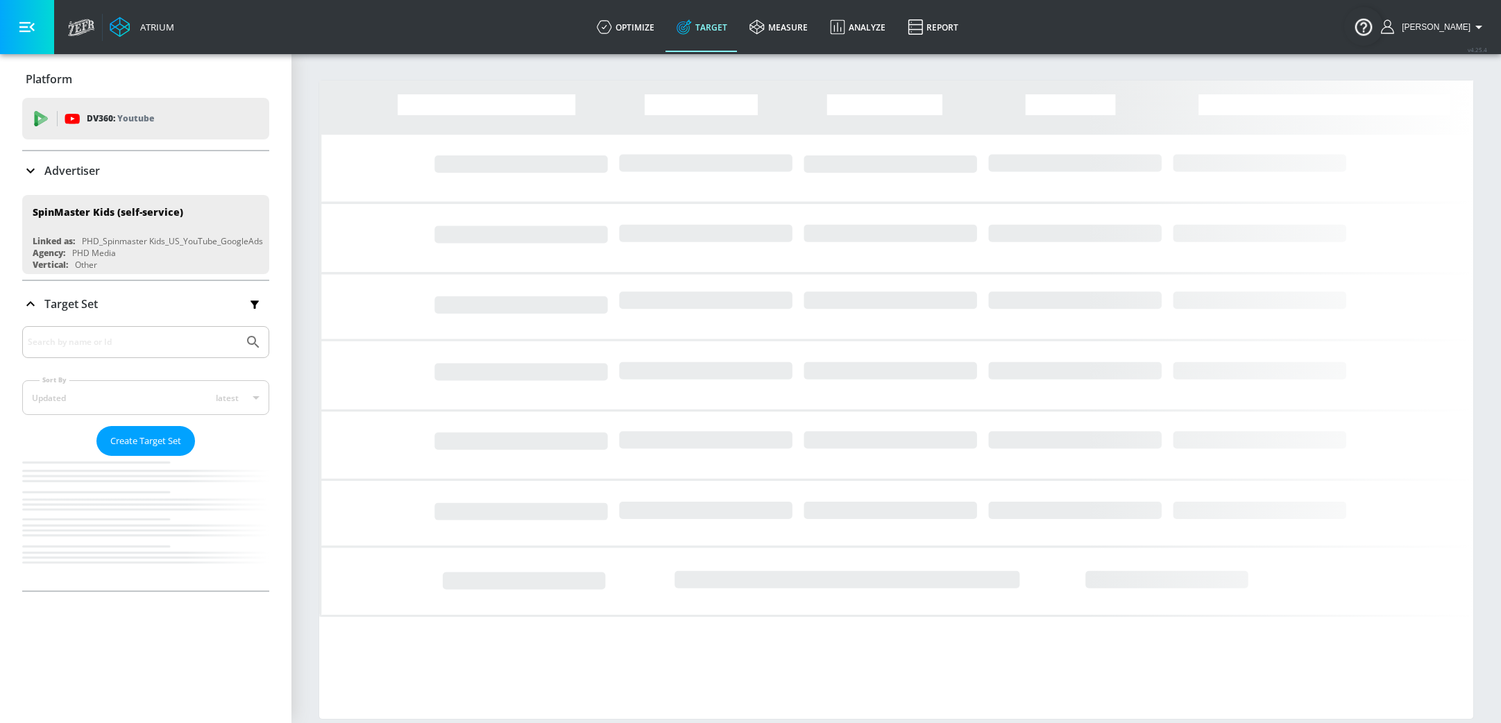 The height and width of the screenshot is (723, 1501). What do you see at coordinates (146, 523) in the screenshot?
I see `nav: list of Target Set` at bounding box center [146, 523].